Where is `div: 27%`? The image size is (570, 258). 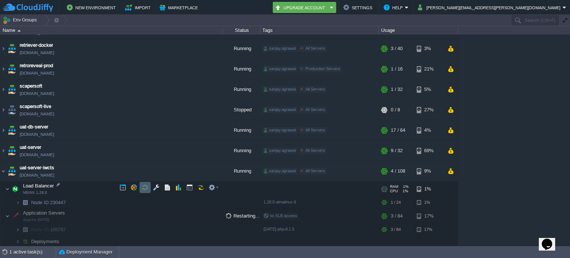
div: 27% is located at coordinates (429, 110).